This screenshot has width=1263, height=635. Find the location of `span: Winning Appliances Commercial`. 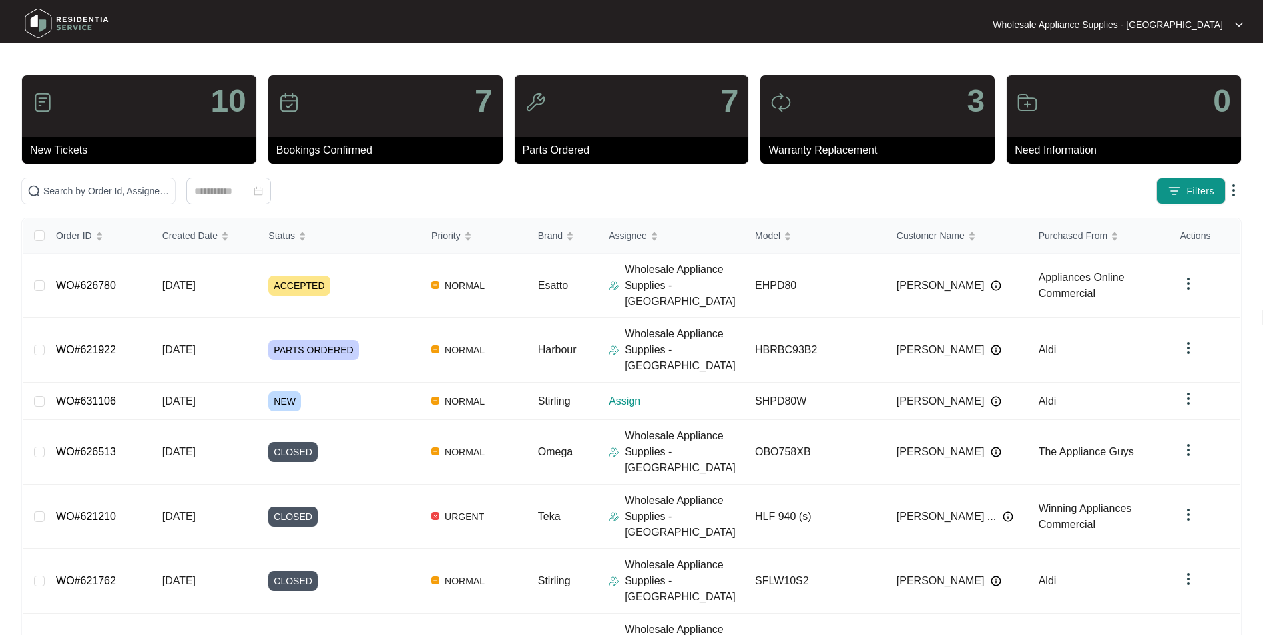

span: Winning Appliances Commercial is located at coordinates (1085, 516).